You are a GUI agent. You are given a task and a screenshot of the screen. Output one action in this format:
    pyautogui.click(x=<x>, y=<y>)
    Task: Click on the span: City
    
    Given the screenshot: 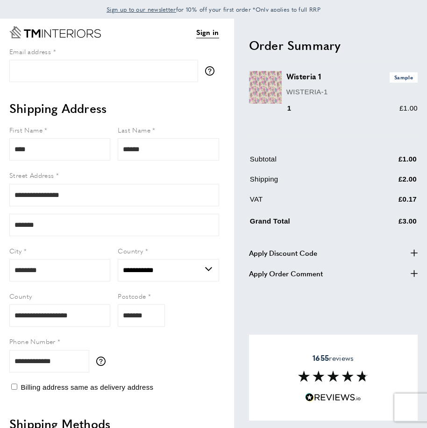 What is the action you would take?
    pyautogui.click(x=15, y=251)
    